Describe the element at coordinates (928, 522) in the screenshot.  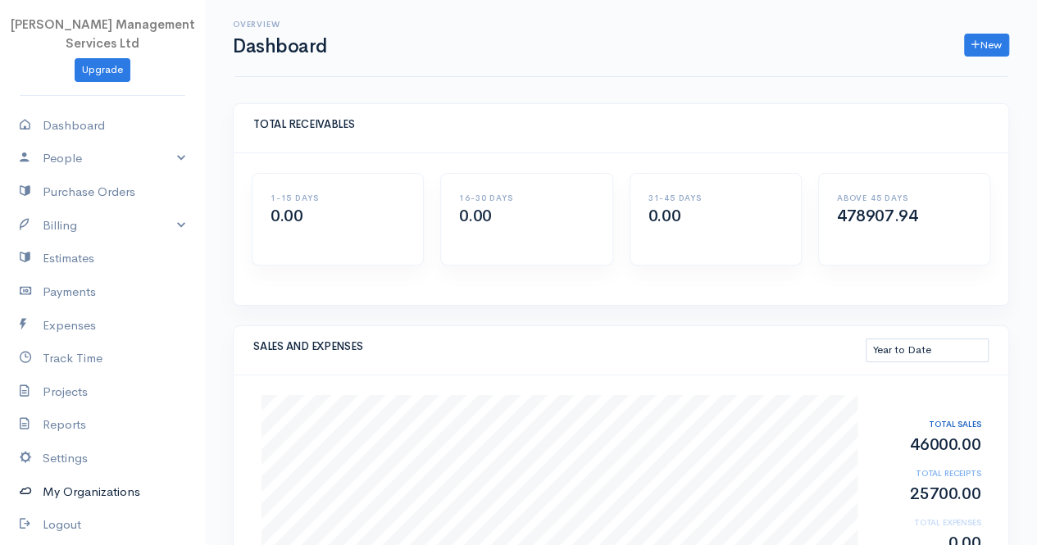
I see `h6: TOTAL EXPENSES` at that location.